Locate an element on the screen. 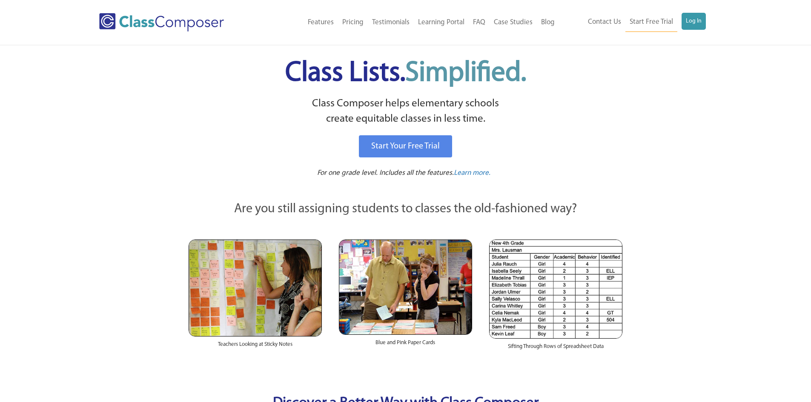  span: Start Your Free Trial is located at coordinates (405, 146).